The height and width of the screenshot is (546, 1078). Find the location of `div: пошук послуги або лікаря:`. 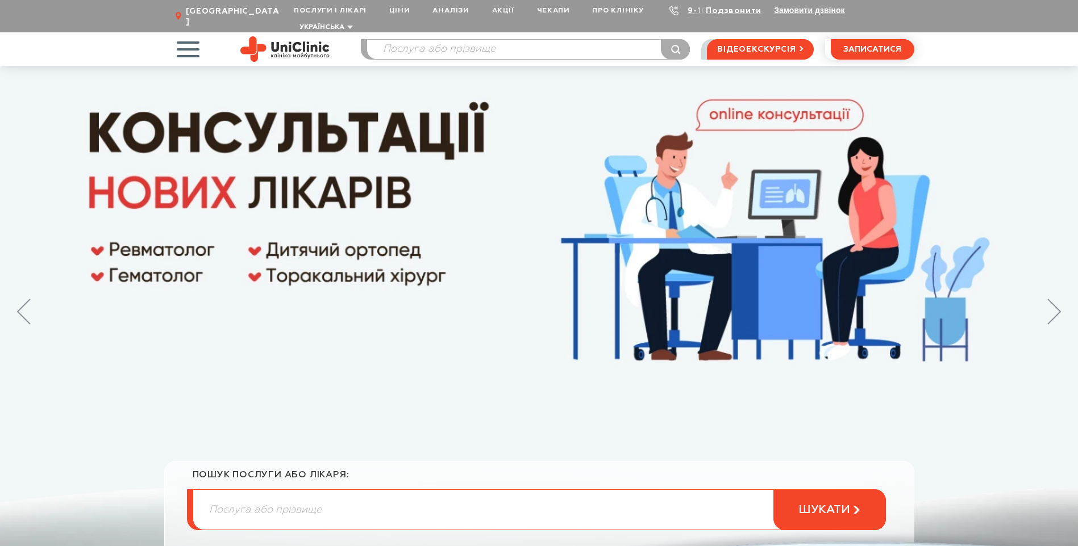

div: пошук послуги або лікаря: is located at coordinates (539, 479).